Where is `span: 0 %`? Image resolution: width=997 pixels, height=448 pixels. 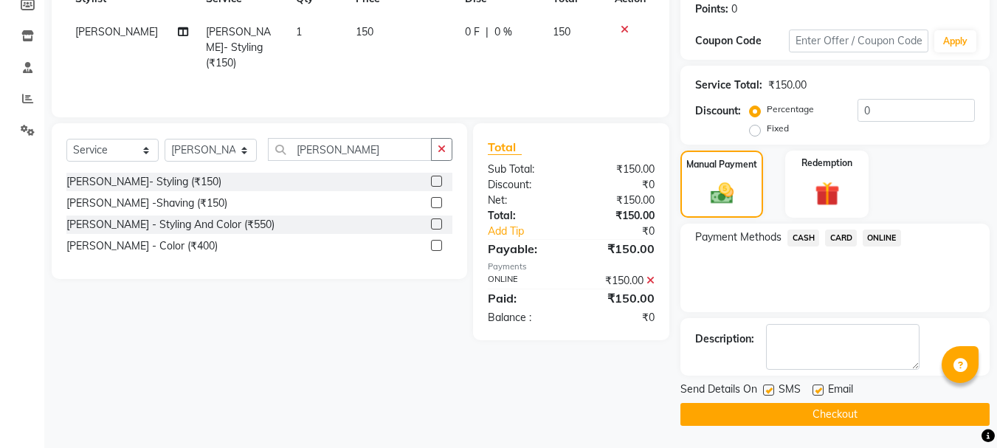 span: 0 % is located at coordinates (503, 32).